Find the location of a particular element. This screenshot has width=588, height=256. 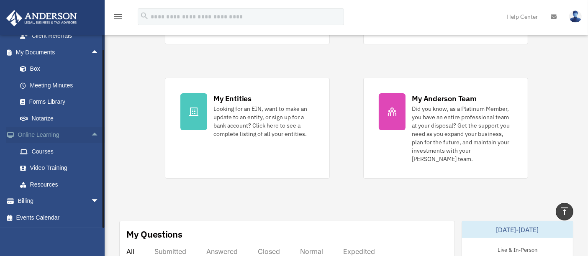

a: Online Learningarrow_drop_up is located at coordinates (59, 135).